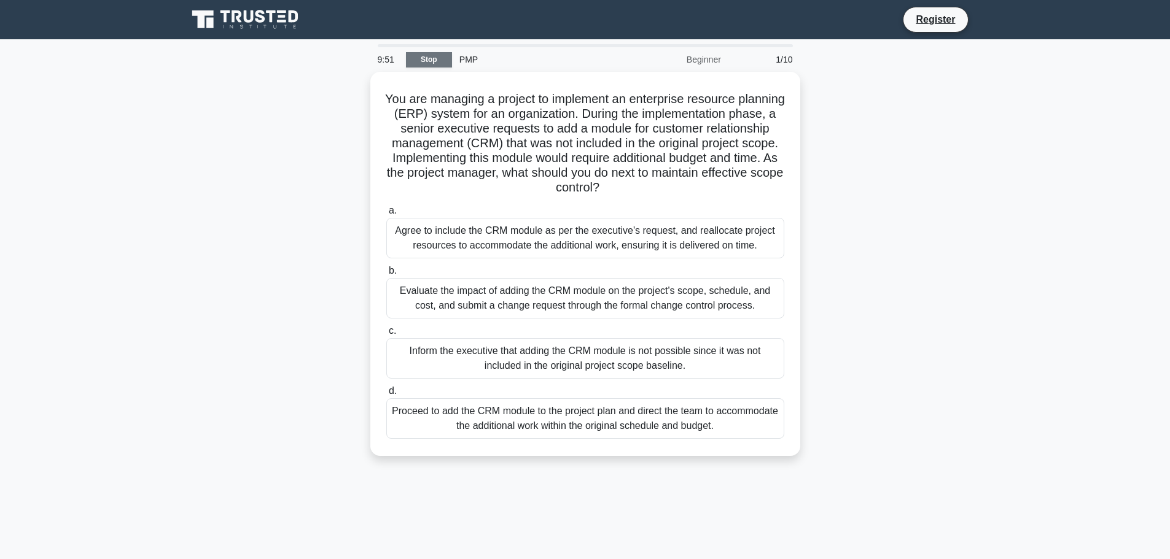 The image size is (1170, 559). Describe the element at coordinates (674, 60) in the screenshot. I see `div: Beginner` at that location.